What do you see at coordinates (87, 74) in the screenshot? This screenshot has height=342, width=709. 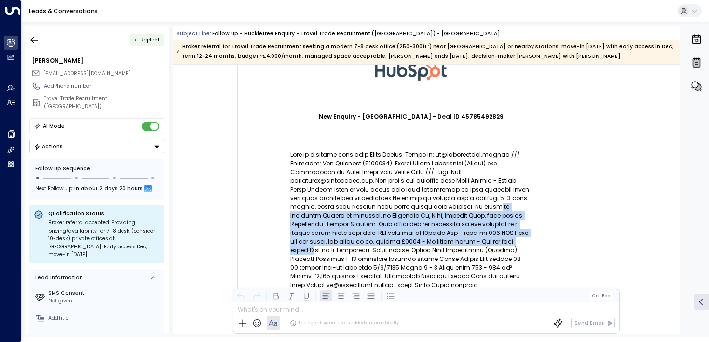 I see `span: lb@makingmoves.london` at bounding box center [87, 74].